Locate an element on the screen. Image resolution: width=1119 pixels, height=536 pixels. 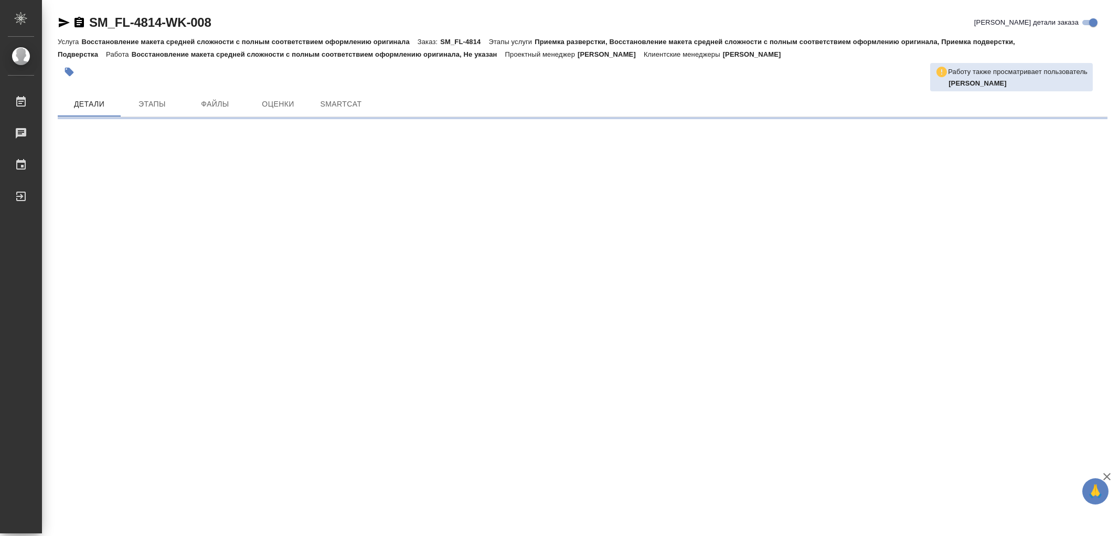
p: Клиентские менеджеры is located at coordinates (683, 54).